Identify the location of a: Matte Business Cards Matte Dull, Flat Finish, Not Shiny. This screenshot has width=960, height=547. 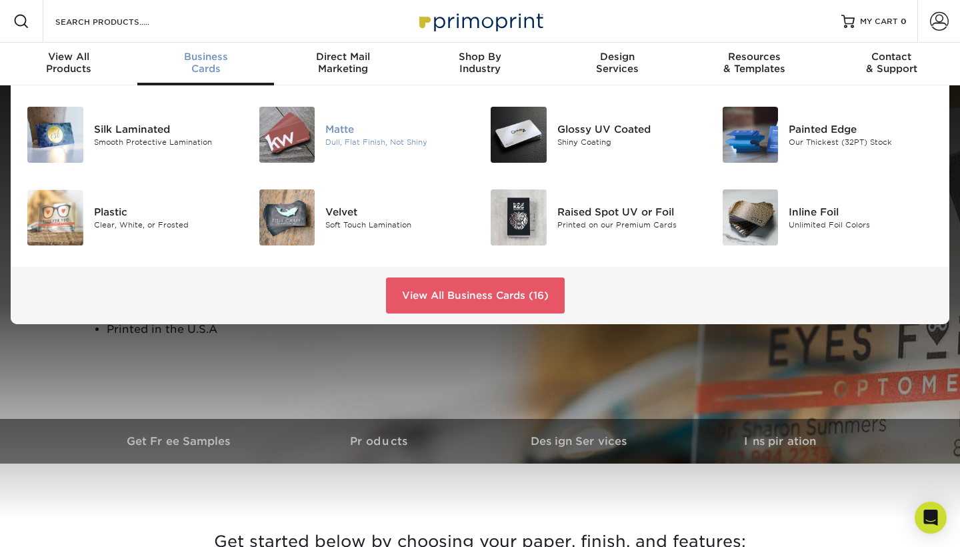
(365, 135).